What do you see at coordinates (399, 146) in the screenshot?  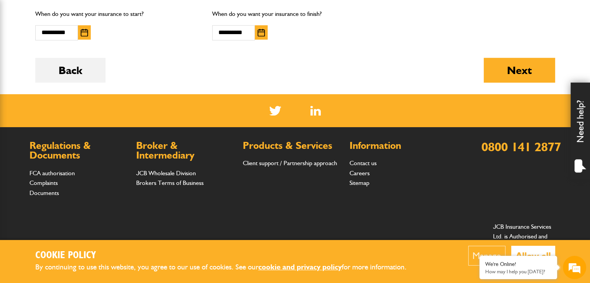 I see `h2: Information` at bounding box center [399, 146].